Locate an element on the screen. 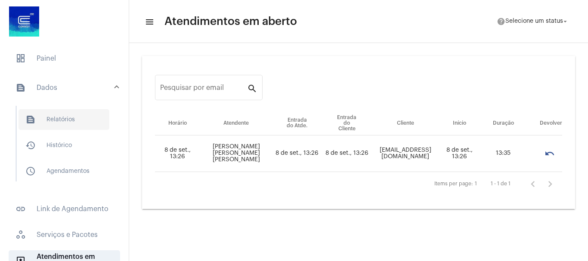  div: 1 is located at coordinates (476, 184).